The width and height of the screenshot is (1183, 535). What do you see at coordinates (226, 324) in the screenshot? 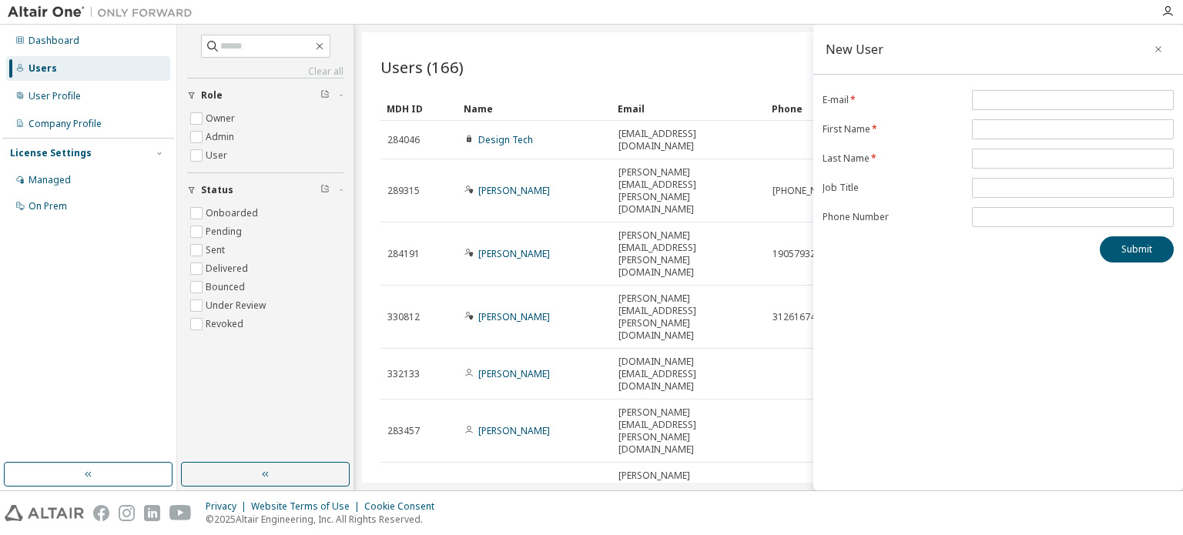
I see `label: Revoked` at bounding box center [226, 324].